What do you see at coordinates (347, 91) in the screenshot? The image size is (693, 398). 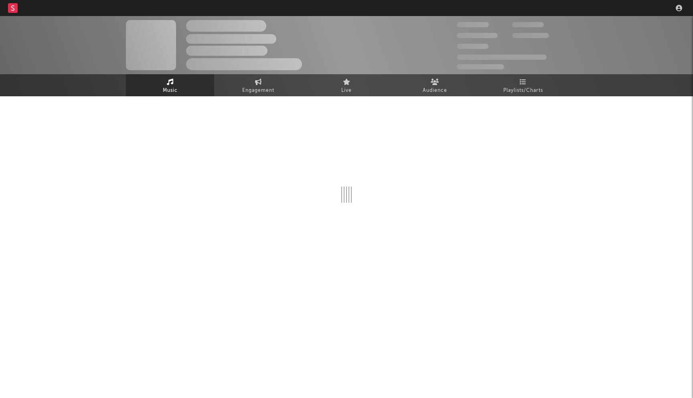 I see `span: Live` at bounding box center [347, 91].